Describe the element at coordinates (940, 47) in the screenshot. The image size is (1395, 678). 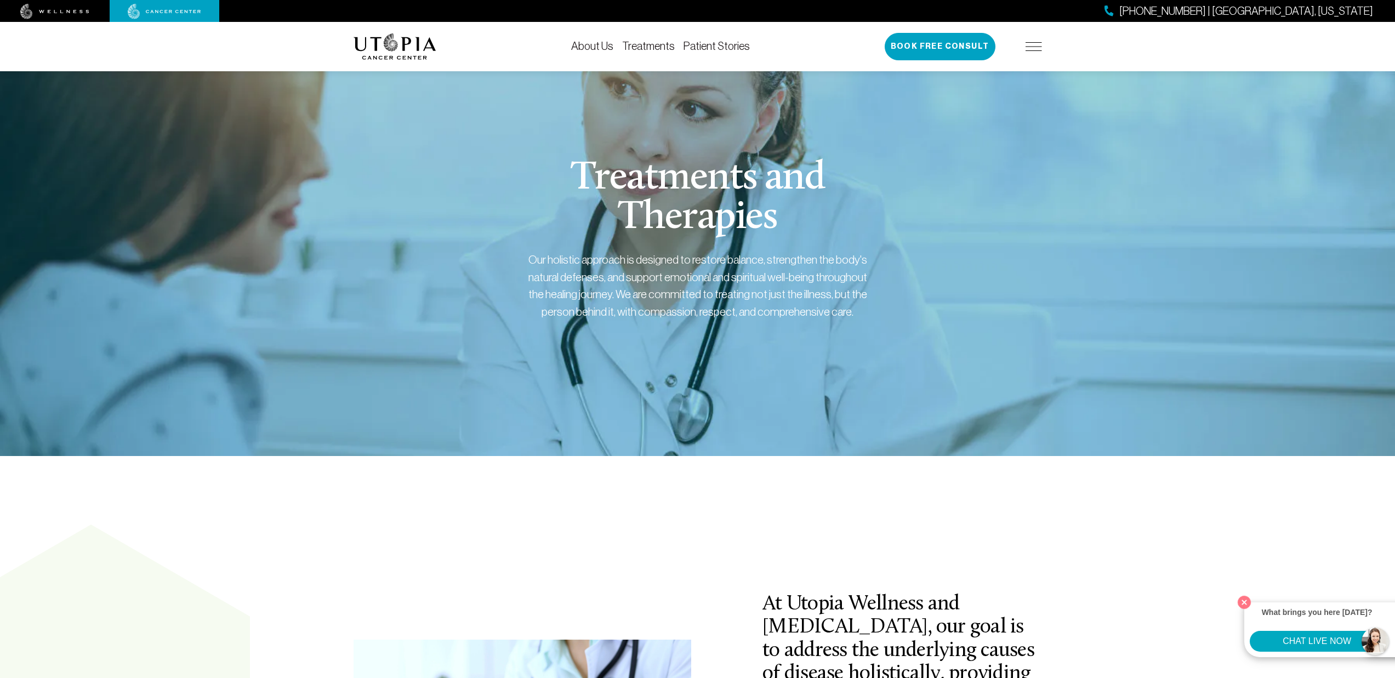
I see `button: Book Free Consult` at that location.